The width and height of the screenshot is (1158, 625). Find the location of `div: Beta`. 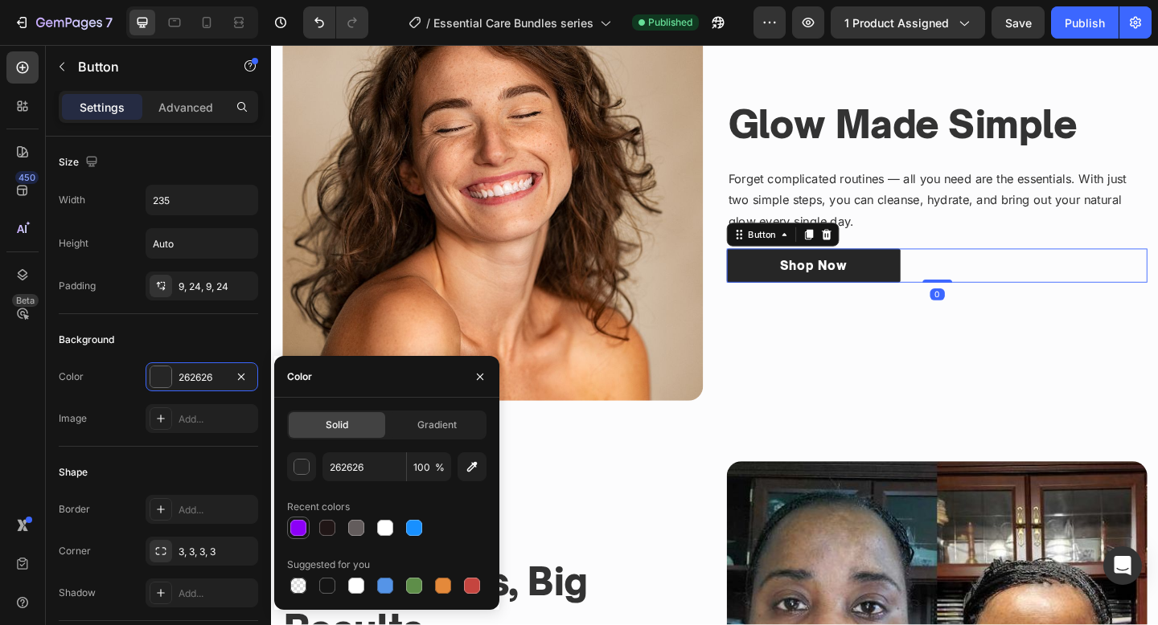

div: Beta is located at coordinates (25, 301).